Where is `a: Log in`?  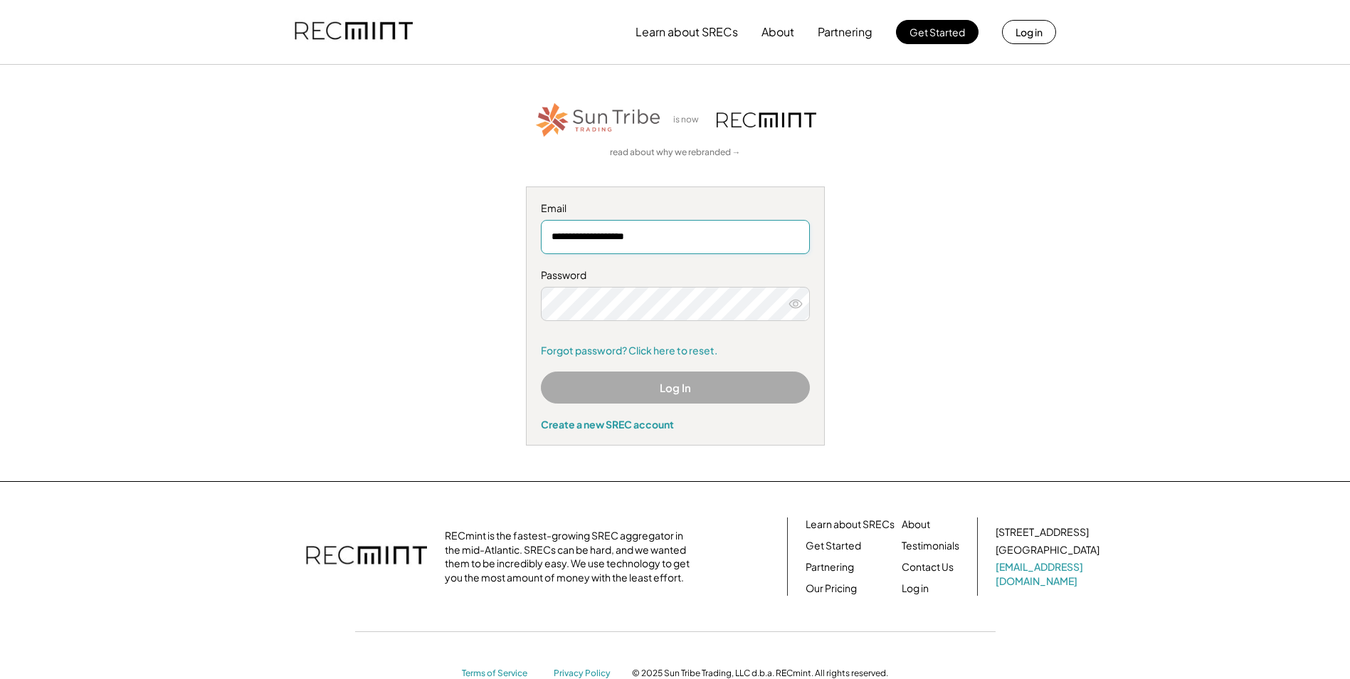 a: Log in is located at coordinates (915, 588).